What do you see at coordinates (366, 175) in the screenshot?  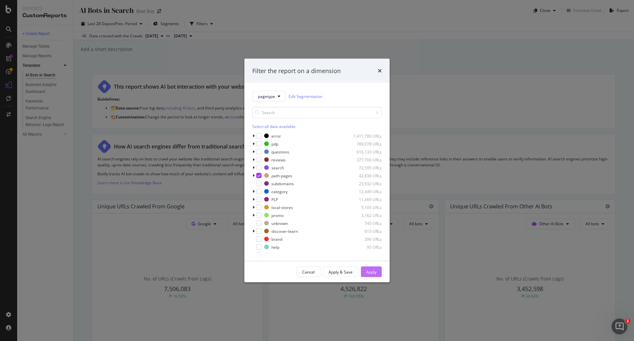 I see `div: 42,836 URLs` at bounding box center [366, 175].